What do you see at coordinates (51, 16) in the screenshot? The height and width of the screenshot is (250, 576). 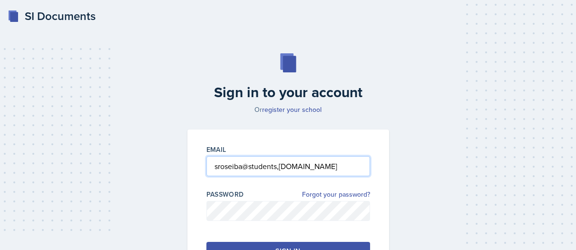 I see `div: SI Documents` at bounding box center [51, 16].